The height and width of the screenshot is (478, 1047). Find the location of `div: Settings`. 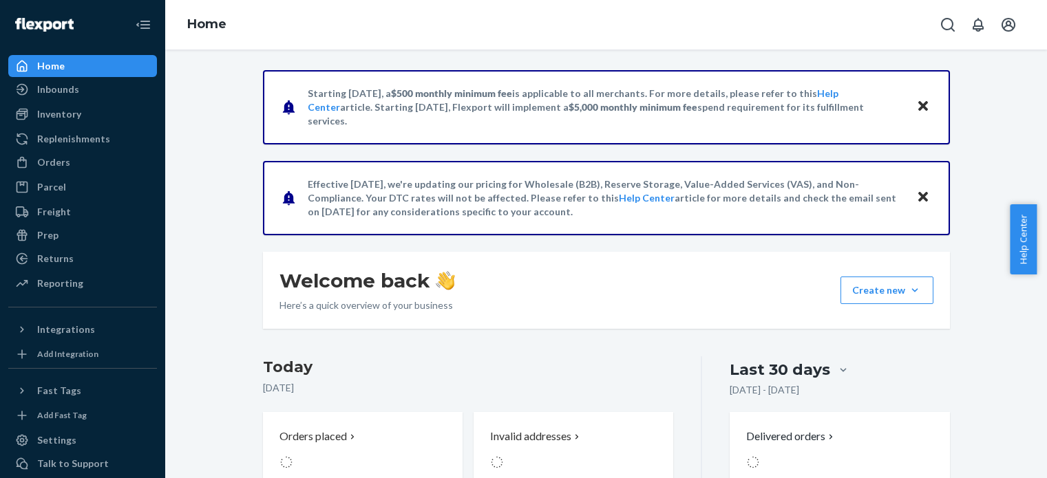

div: Settings is located at coordinates (56, 441).